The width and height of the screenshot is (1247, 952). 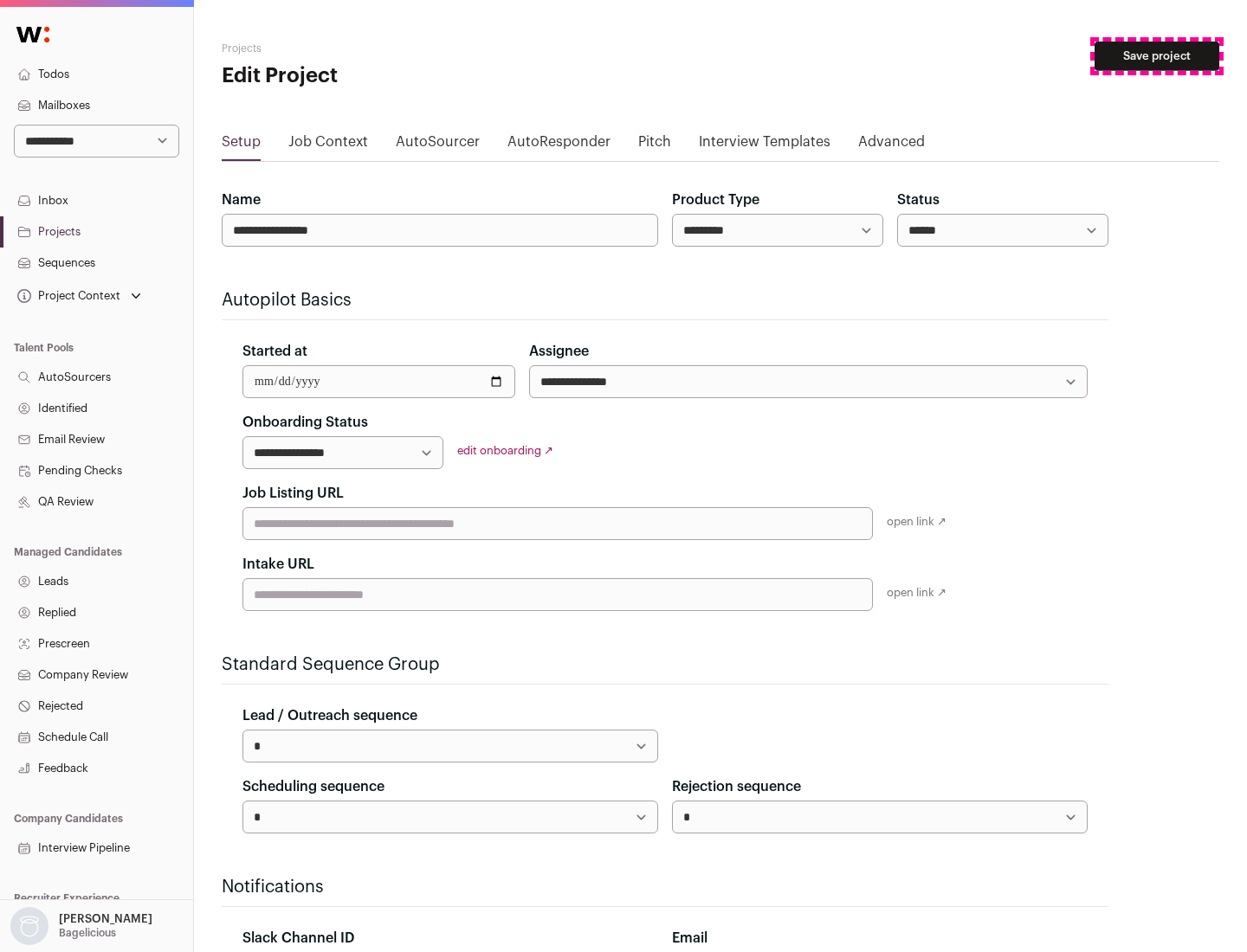 What do you see at coordinates (87, 933) in the screenshot?
I see `p: Bagelicious` at bounding box center [87, 933].